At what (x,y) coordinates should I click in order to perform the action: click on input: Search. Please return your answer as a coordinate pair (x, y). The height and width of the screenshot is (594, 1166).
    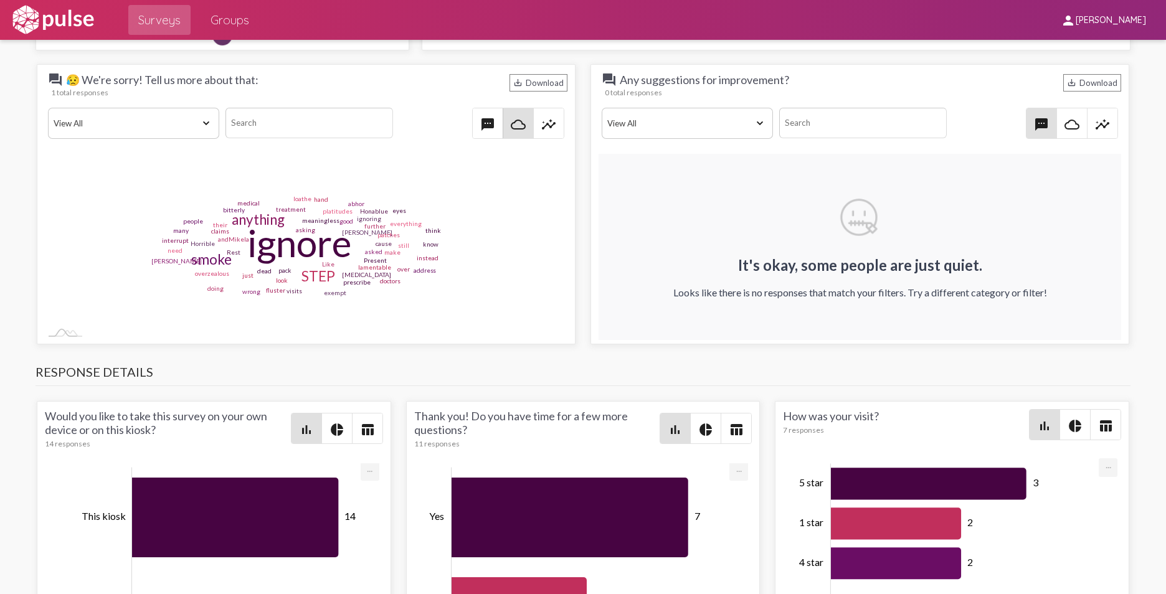
    Looking at the image, I should click on (309, 123).